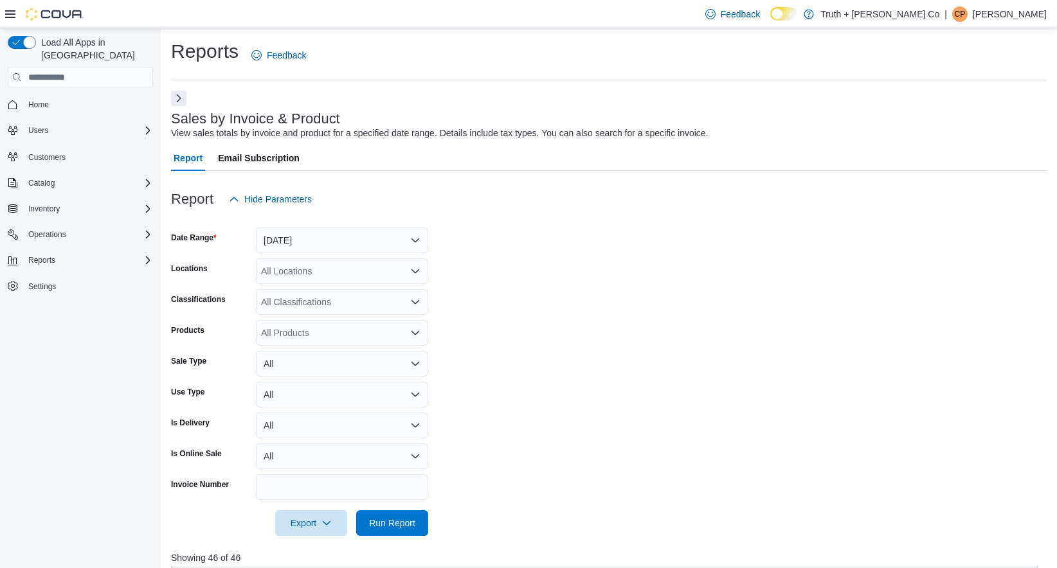 This screenshot has height=568, width=1057. Describe the element at coordinates (392, 523) in the screenshot. I see `button: Run Report` at that location.